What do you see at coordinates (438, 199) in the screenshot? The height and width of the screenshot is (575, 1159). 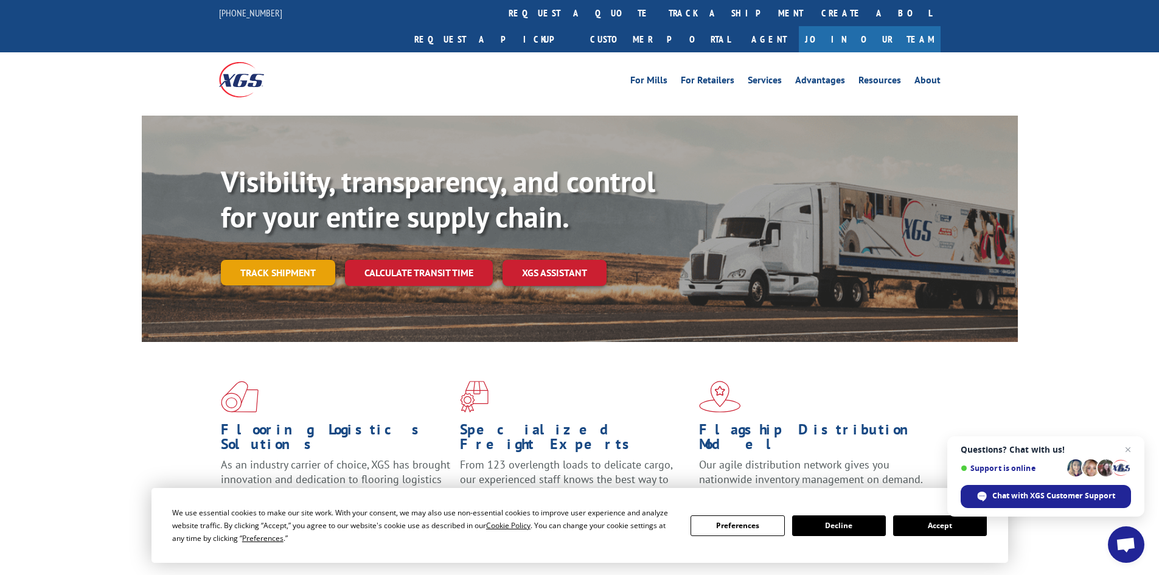 I see `b: Visibility, transparency, and control for your entire supply chain.` at bounding box center [438, 199].